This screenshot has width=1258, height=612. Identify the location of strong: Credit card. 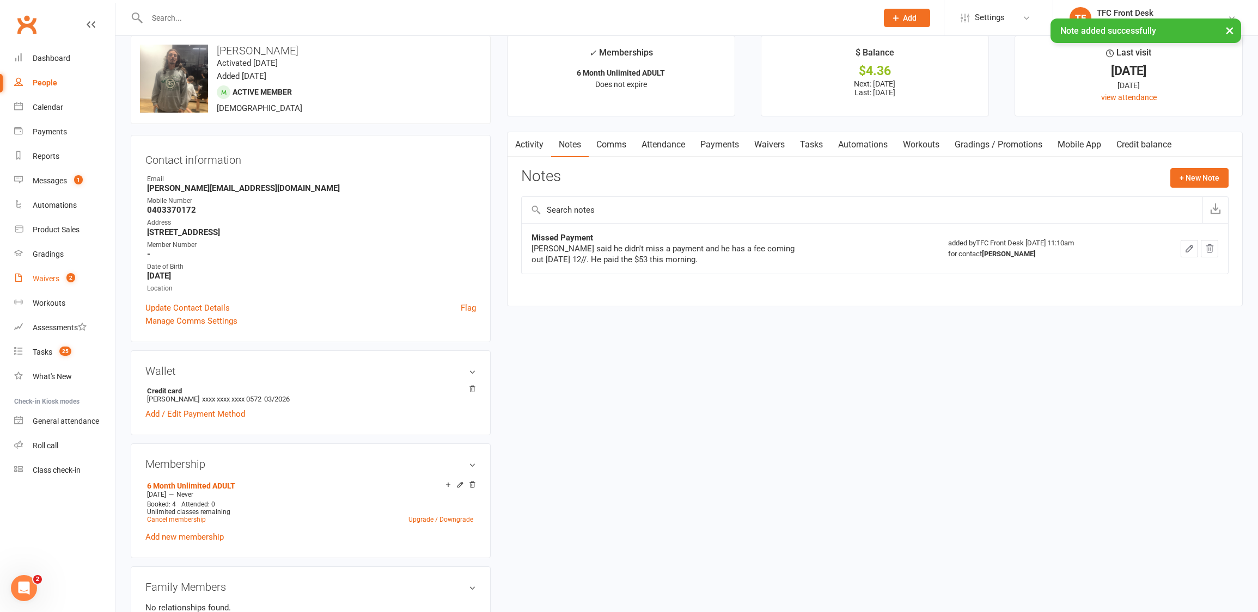
(309, 391).